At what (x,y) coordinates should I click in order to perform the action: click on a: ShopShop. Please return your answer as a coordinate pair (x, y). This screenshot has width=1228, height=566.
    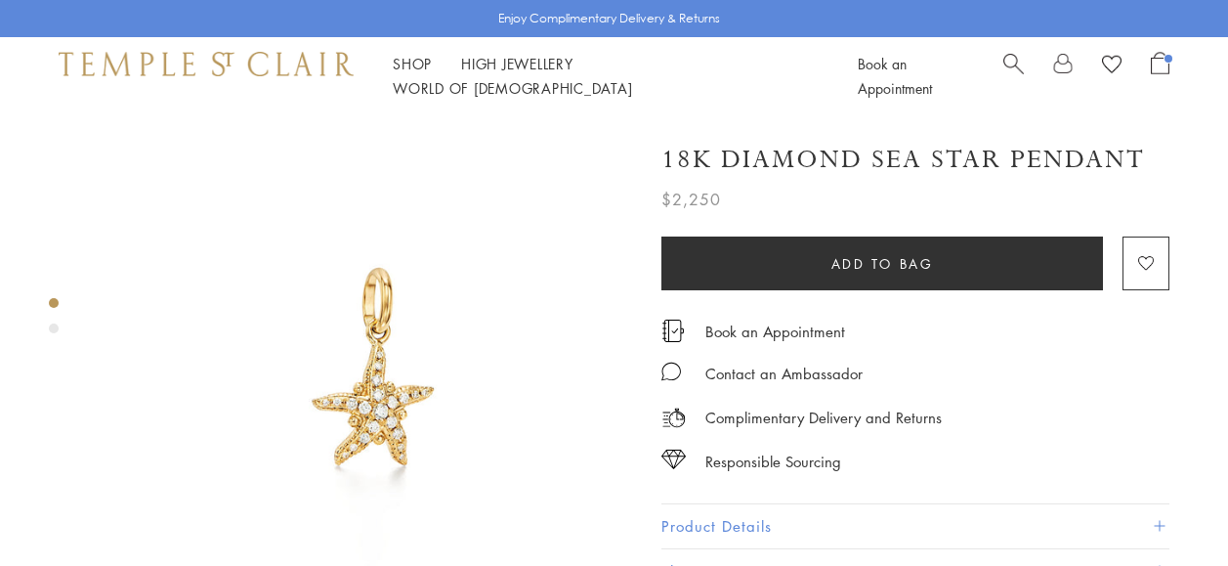
    Looking at the image, I should click on (412, 64).